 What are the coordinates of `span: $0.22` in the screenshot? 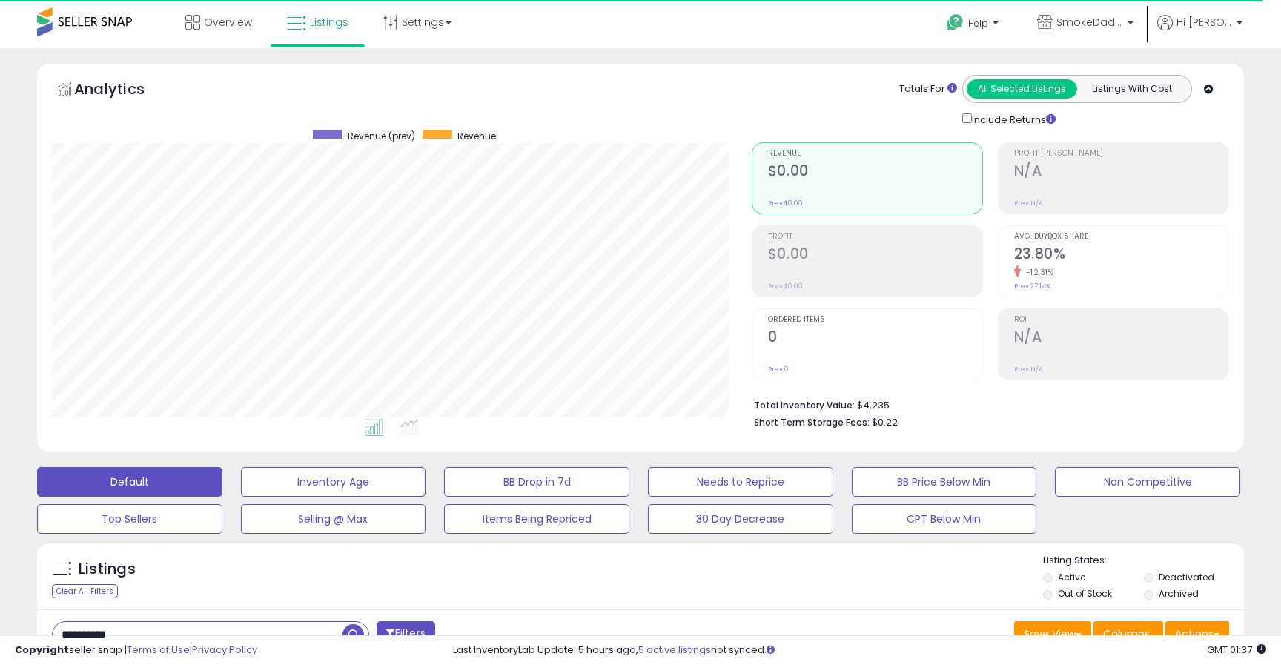 It's located at (884, 422).